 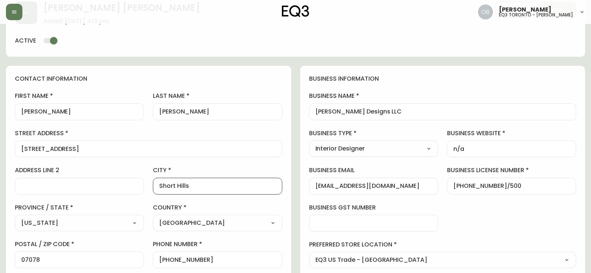 I want to click on label: country, so click(x=217, y=207).